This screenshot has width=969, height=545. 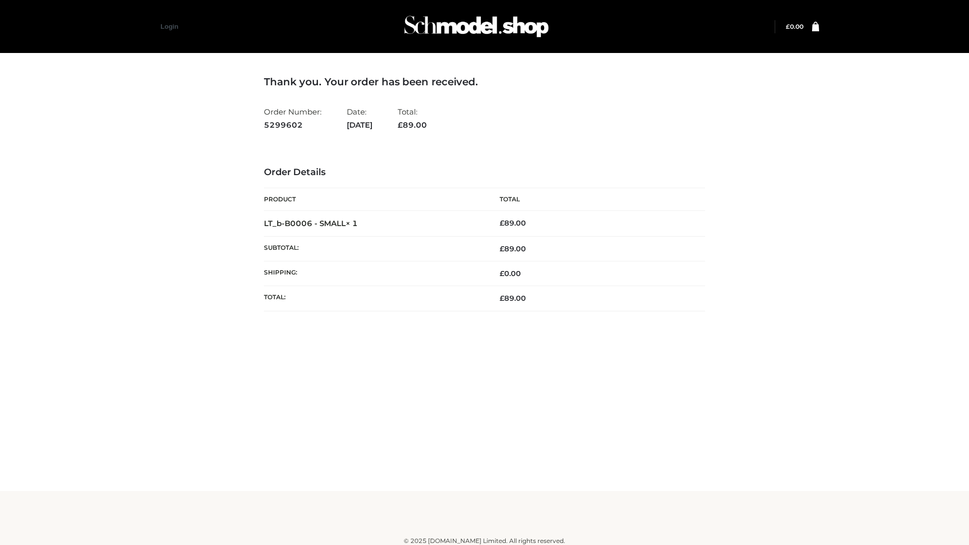 I want to click on strong: LT_b-B0006 - SMALL, so click(x=311, y=223).